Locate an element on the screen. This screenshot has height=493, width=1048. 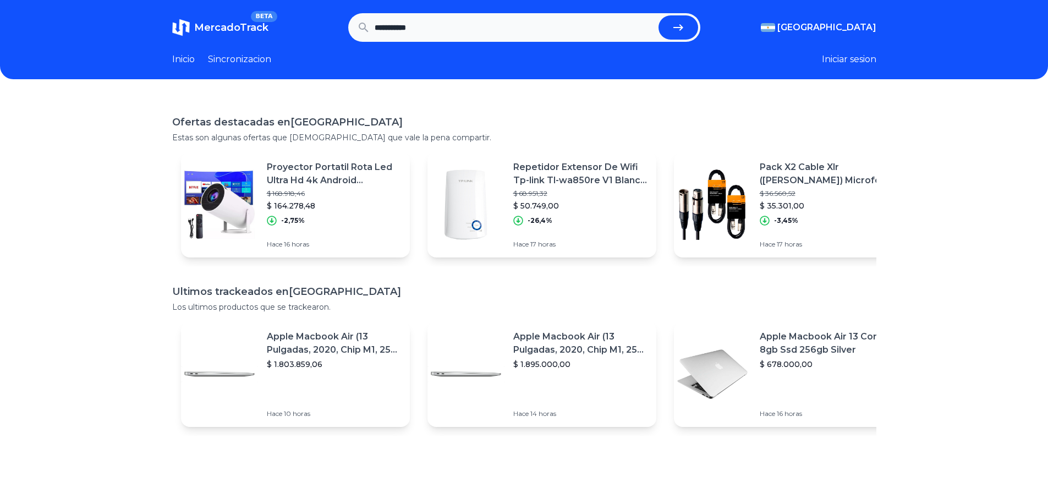
p: Hace 14 horas is located at coordinates (581, 414).